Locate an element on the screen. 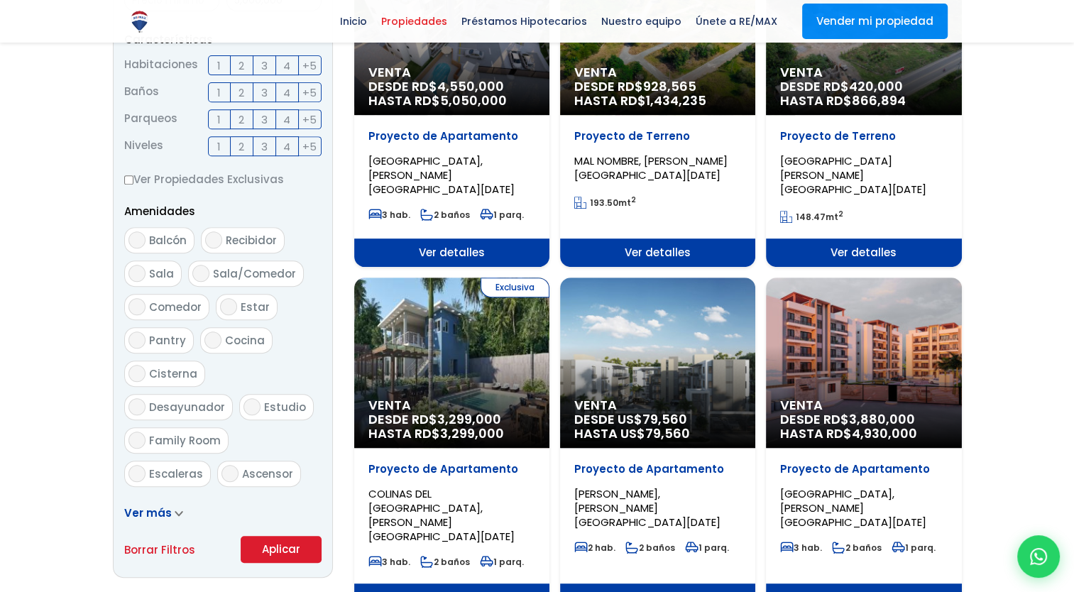 This screenshot has height=592, width=1074. input: Comedor is located at coordinates (137, 307).